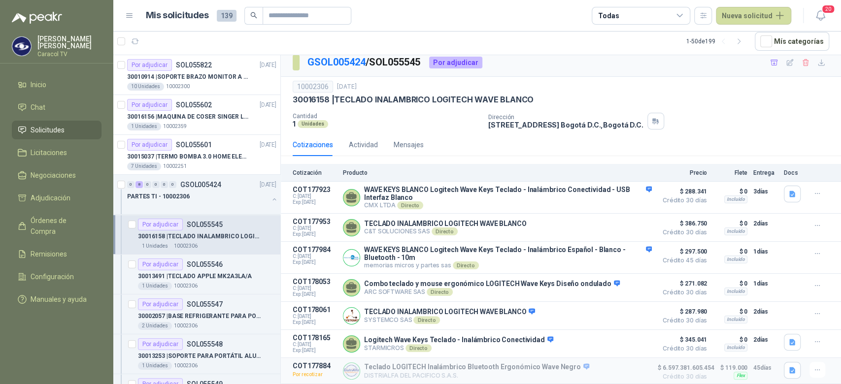  What do you see at coordinates (57, 130) in the screenshot?
I see `a: Solicitudes` at bounding box center [57, 130].